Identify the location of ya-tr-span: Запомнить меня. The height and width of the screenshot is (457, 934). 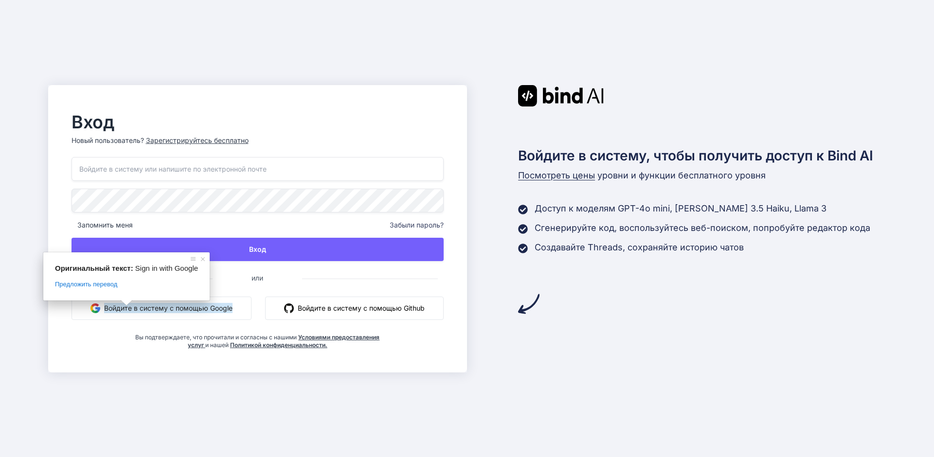
(105, 225).